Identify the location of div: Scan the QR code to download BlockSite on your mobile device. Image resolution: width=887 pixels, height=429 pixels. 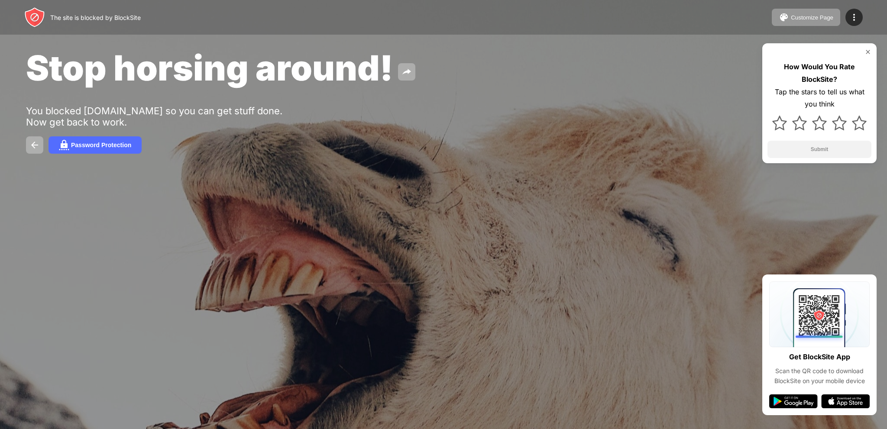
(819, 376).